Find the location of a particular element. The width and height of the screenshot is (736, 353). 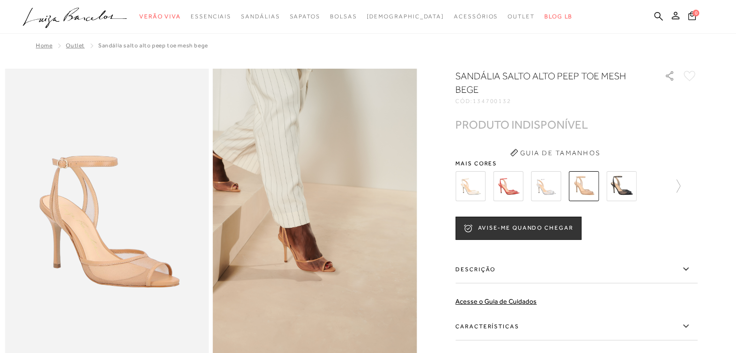

span: Essenciais is located at coordinates (211, 16).